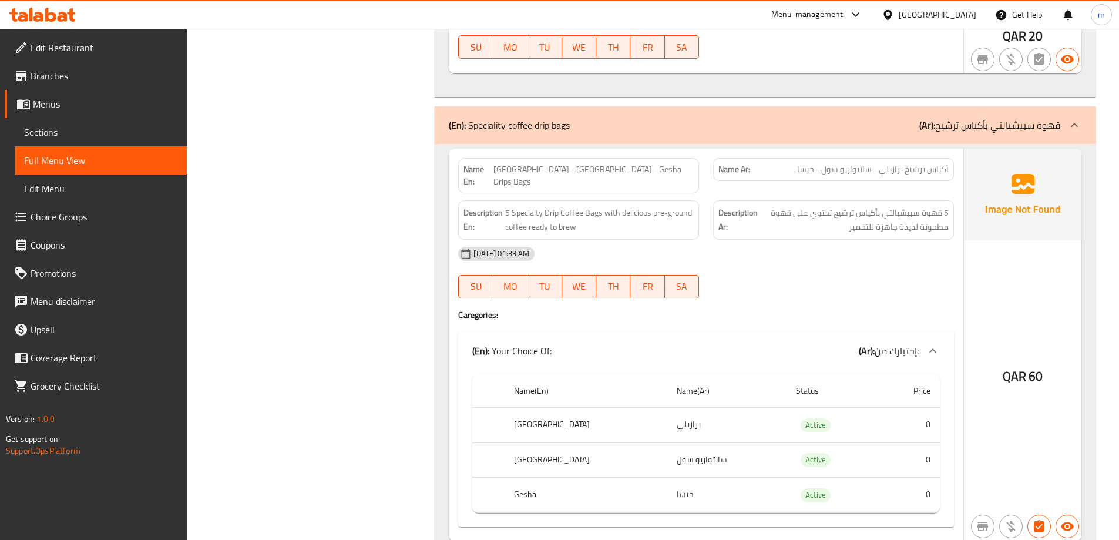 The image size is (1119, 540). I want to click on span: 1.0.0, so click(45, 419).